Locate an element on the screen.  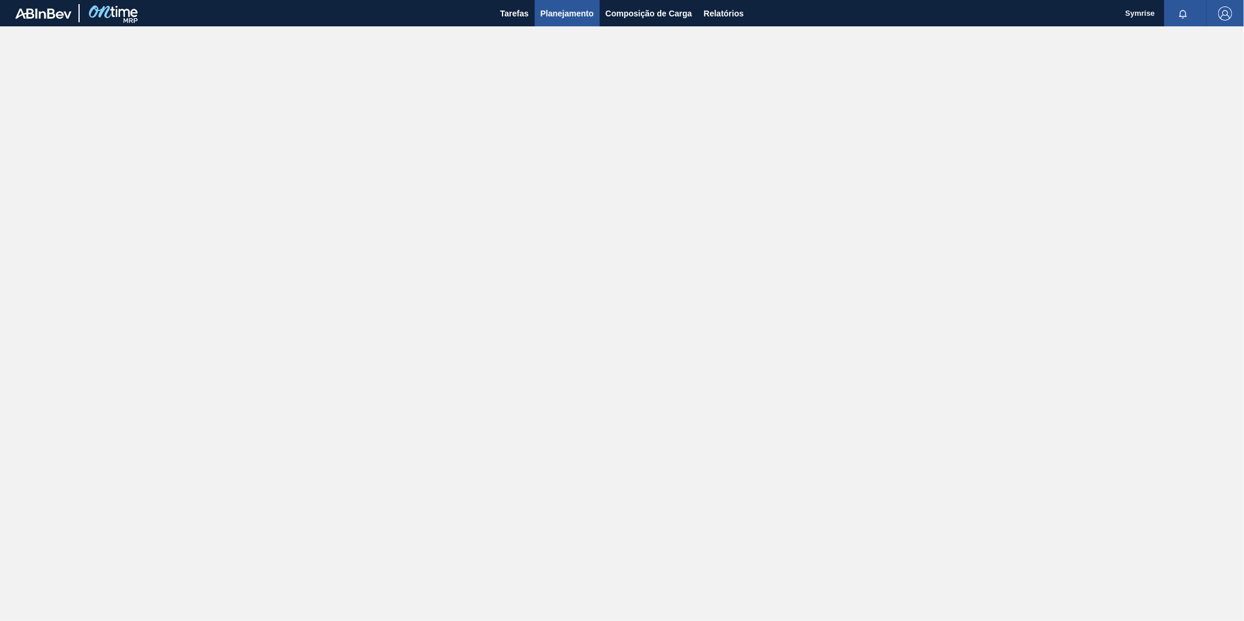
span: Relatórios is located at coordinates (724, 13).